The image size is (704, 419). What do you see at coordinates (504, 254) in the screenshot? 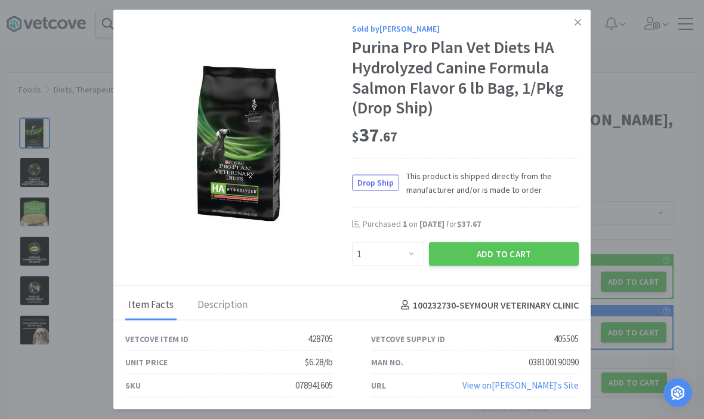
I see `button: Add to Cart` at bounding box center [504, 254].